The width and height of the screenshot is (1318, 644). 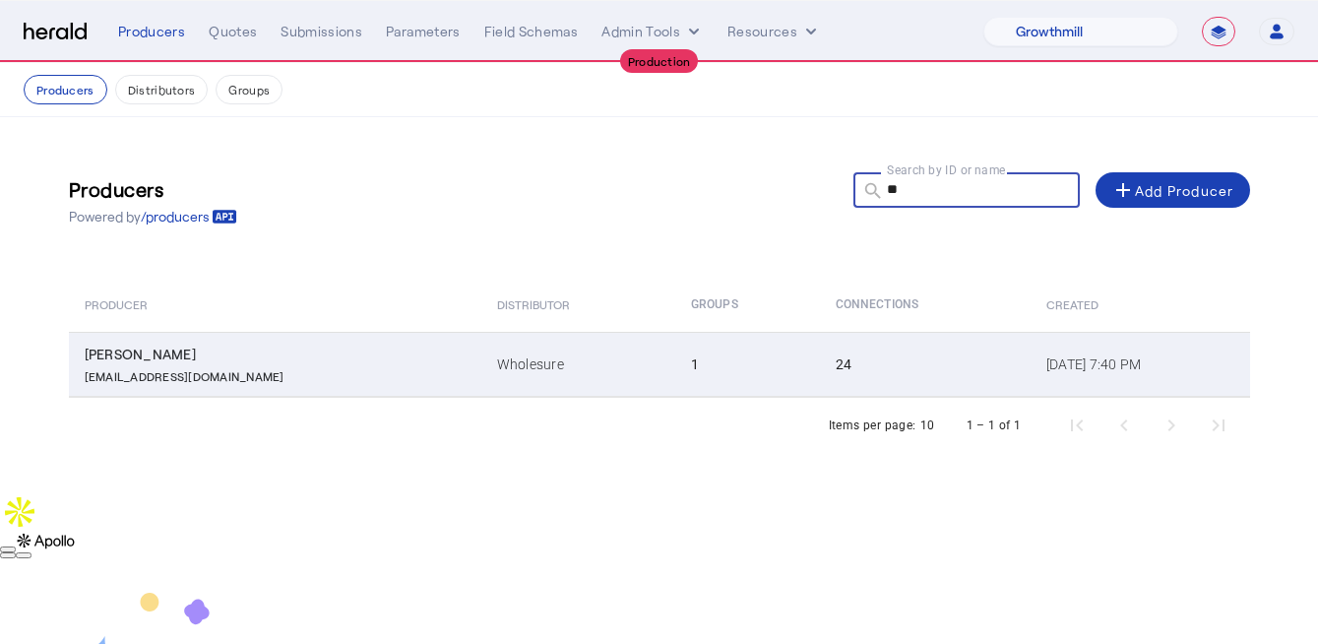 What do you see at coordinates (578, 364) in the screenshot?
I see `td: Wholesure` at bounding box center [578, 364].